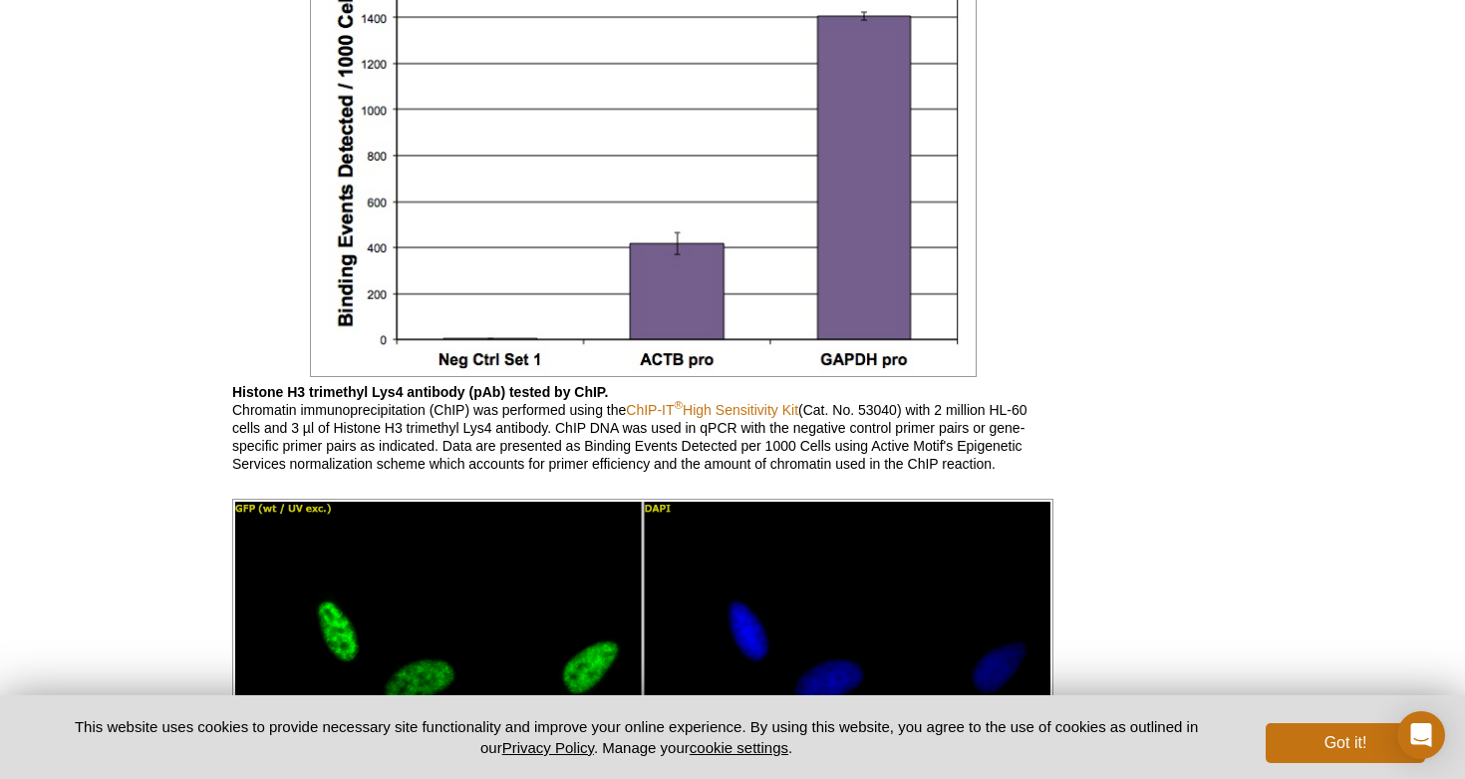  I want to click on a: Privacy Policy, so click(548, 747).